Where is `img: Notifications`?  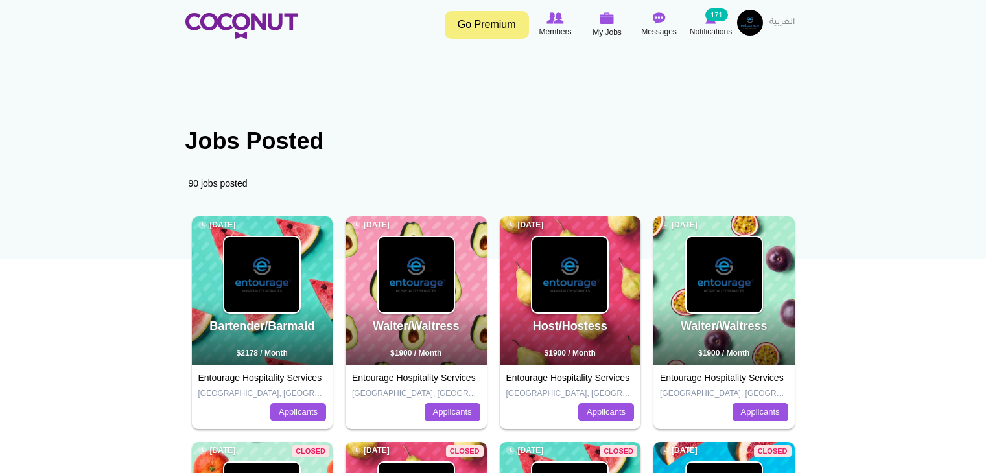
img: Notifications is located at coordinates (710, 18).